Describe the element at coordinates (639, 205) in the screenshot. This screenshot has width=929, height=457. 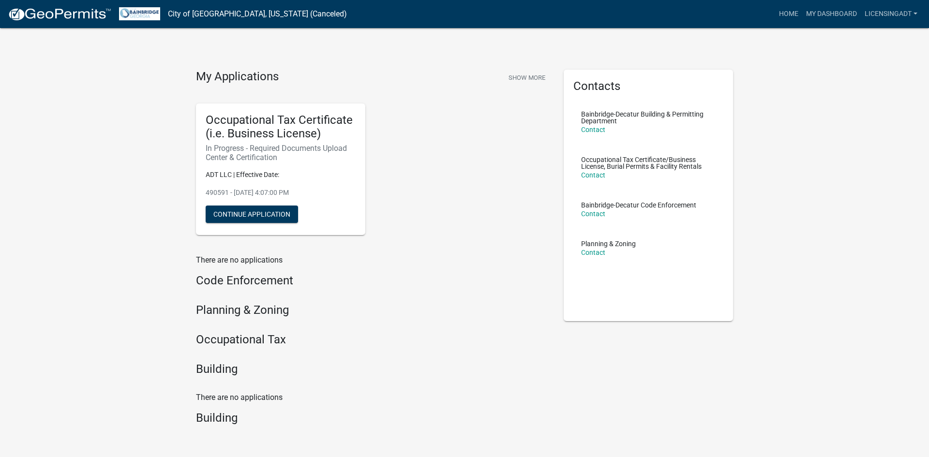
I see `p: Bainbridge-Decatur Code Enforcement` at that location.